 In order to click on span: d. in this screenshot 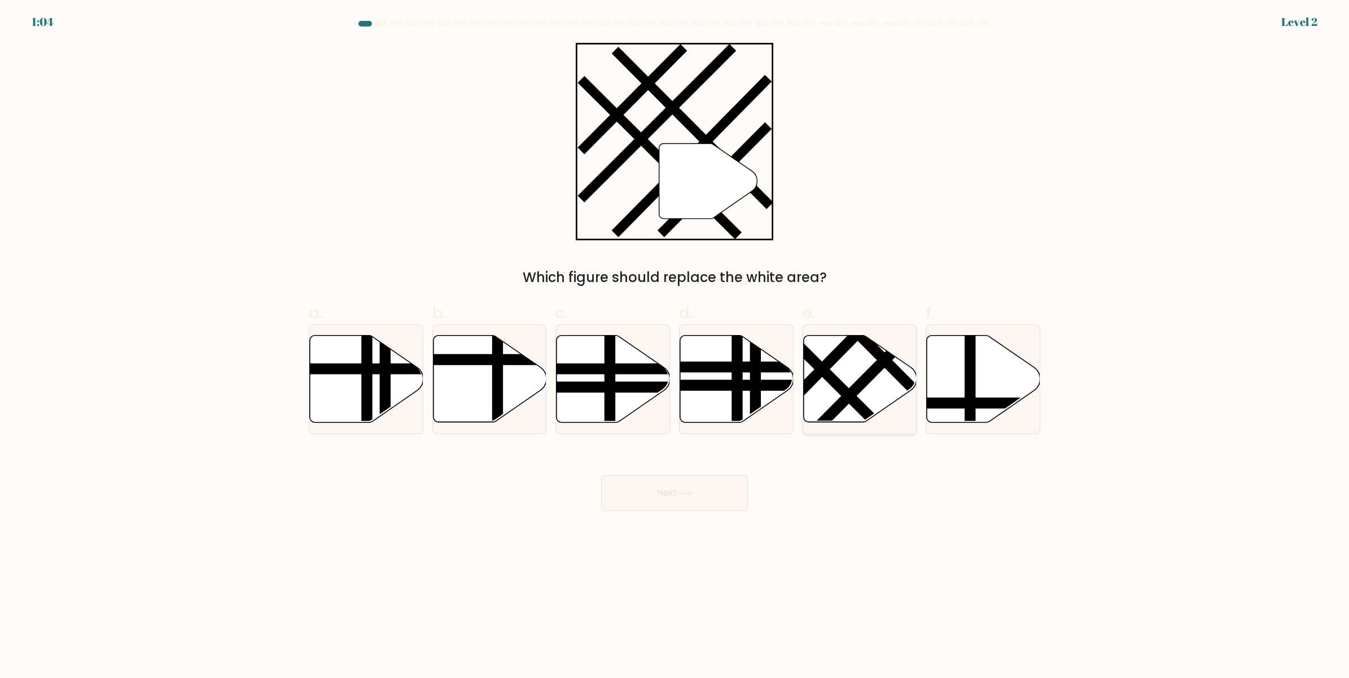, I will do `click(686, 313)`.